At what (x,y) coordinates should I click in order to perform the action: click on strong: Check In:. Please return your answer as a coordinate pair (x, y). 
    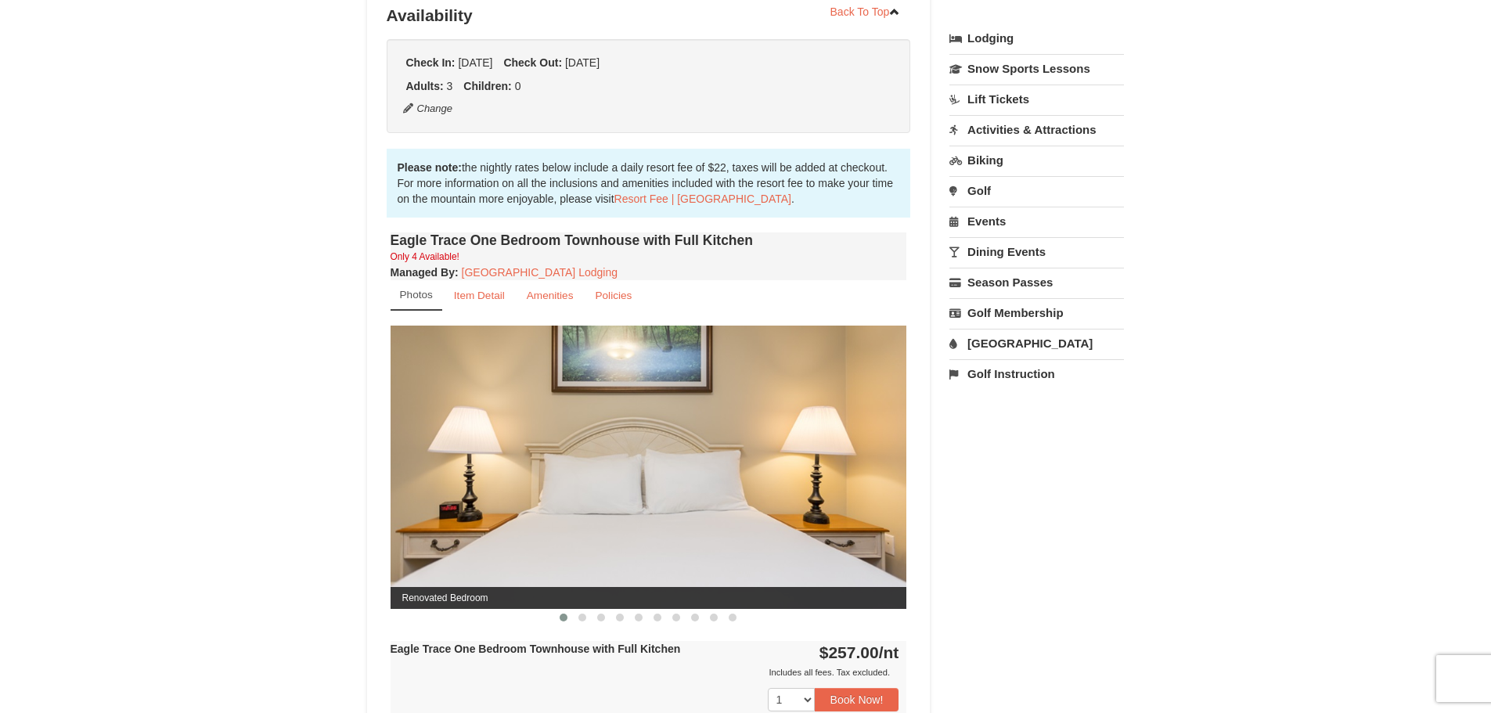
    Looking at the image, I should click on (430, 63).